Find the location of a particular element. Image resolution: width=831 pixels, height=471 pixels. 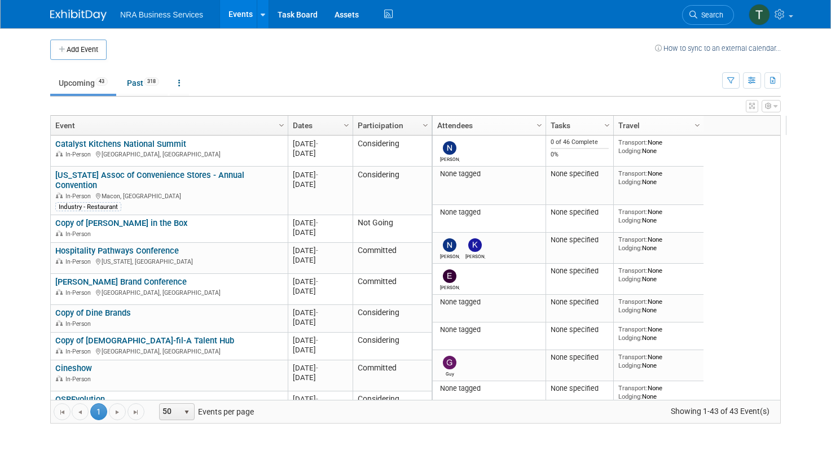

img: ExhibitDay is located at coordinates (78, 15).